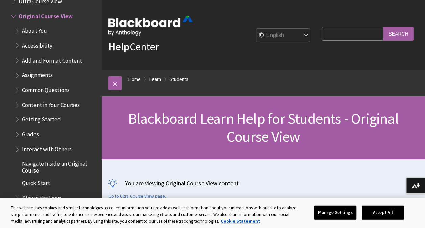 The width and height of the screenshot is (425, 228). I want to click on span: Content in Your Courses, so click(51, 104).